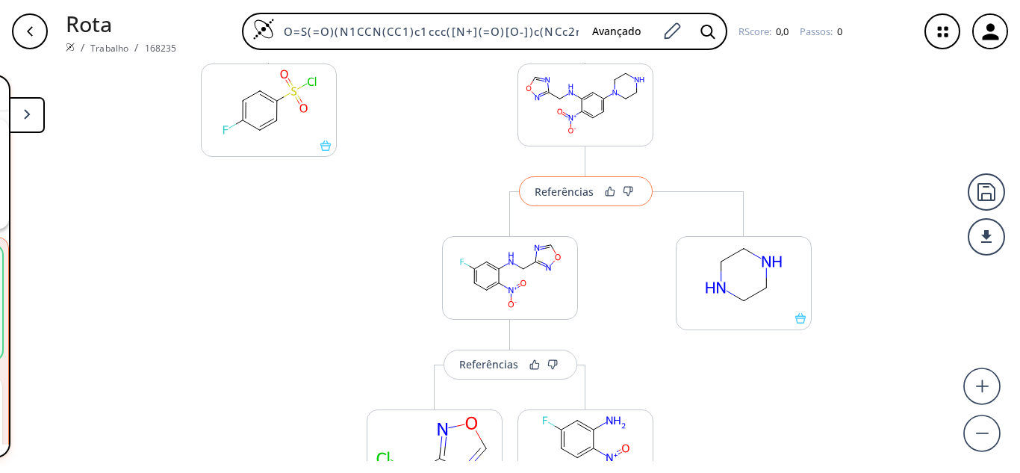 The image size is (1020, 473). Describe the element at coordinates (264, 29) in the screenshot. I see `img: Logo Spaya` at that location.